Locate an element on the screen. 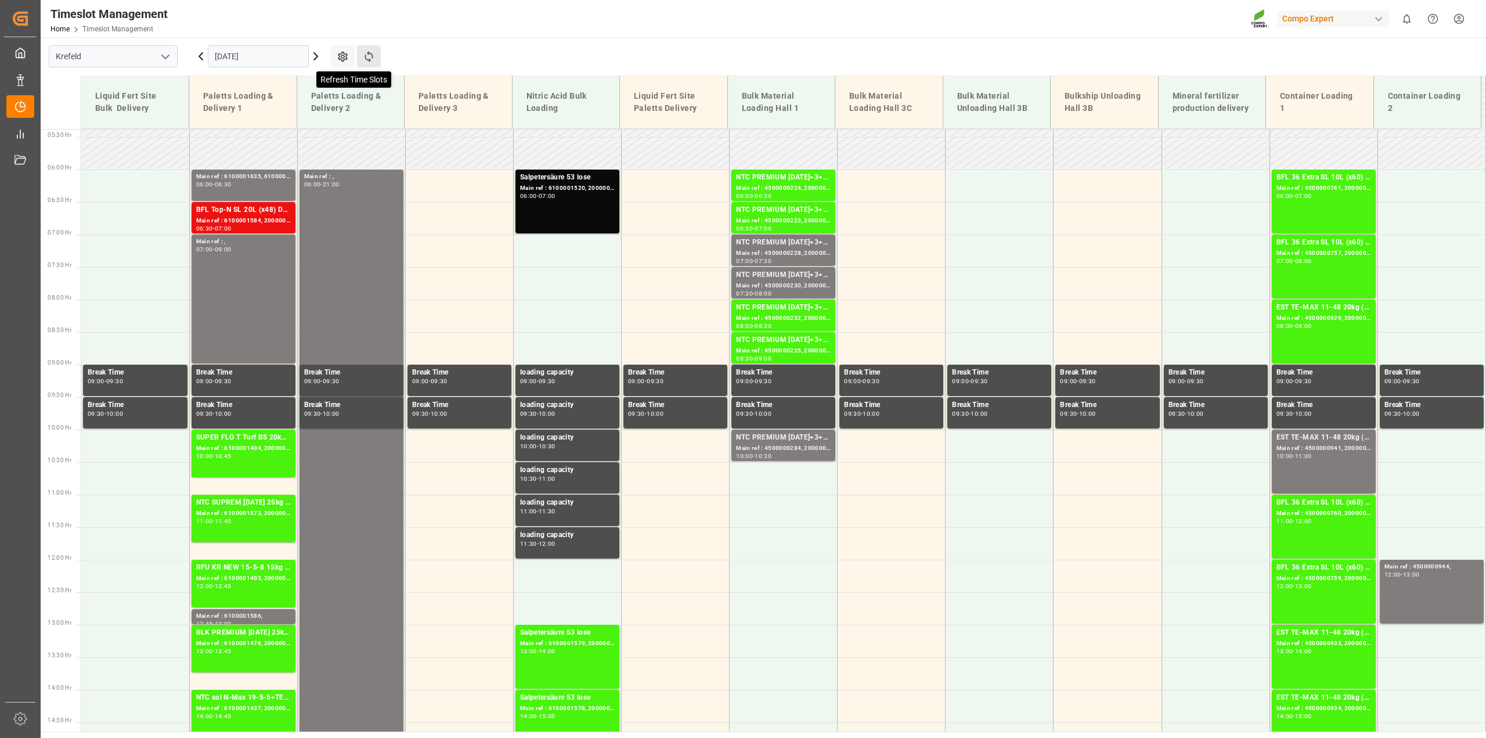  span: 06:00 Hr is located at coordinates (59, 167).